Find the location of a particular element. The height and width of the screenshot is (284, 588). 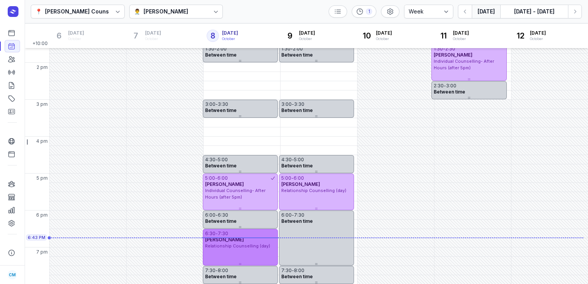

span: 4 pm is located at coordinates (42, 141).